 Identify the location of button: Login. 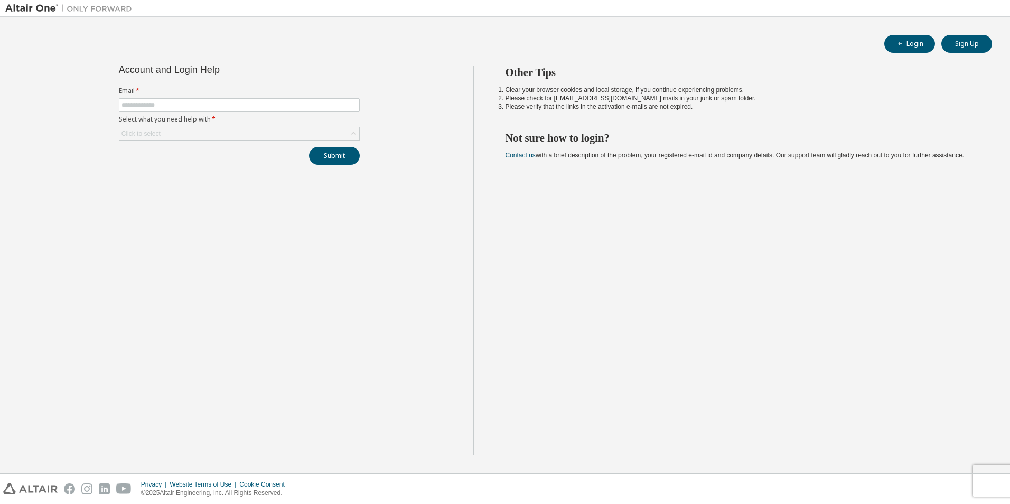
(909, 44).